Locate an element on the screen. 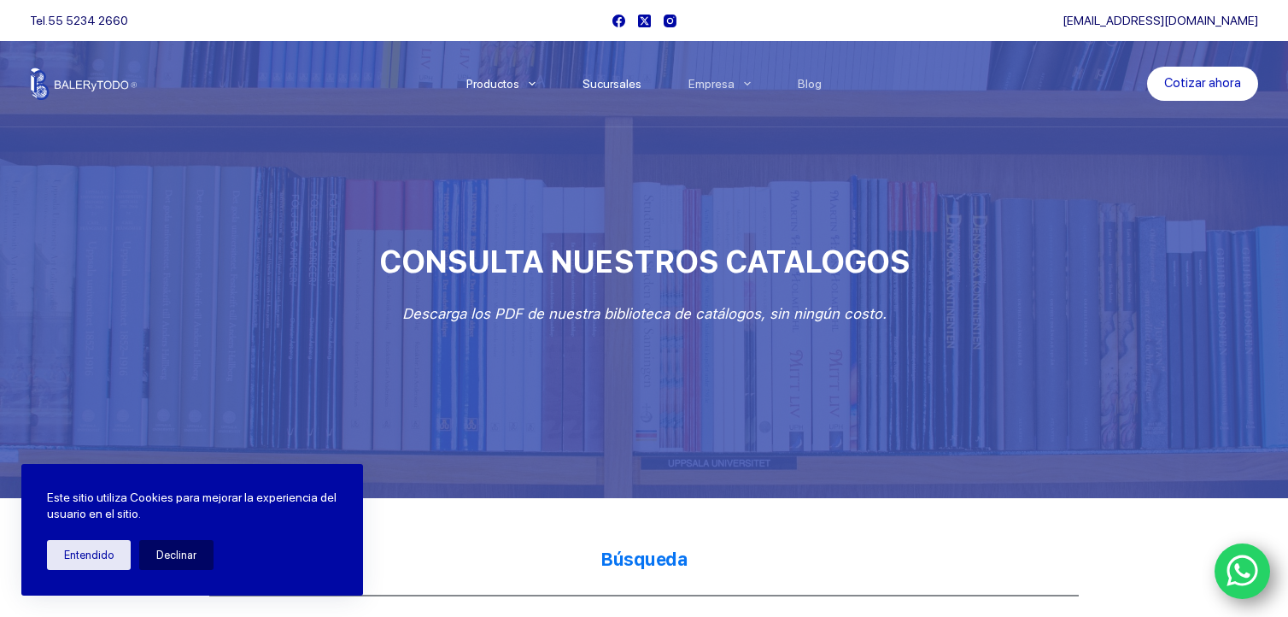  strong: Búsqueda is located at coordinates (644, 559).